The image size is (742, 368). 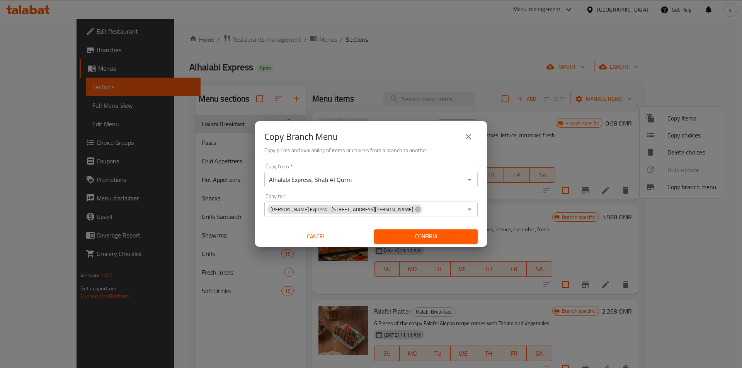 What do you see at coordinates (426, 236) in the screenshot?
I see `button: Confirm` at bounding box center [426, 236].